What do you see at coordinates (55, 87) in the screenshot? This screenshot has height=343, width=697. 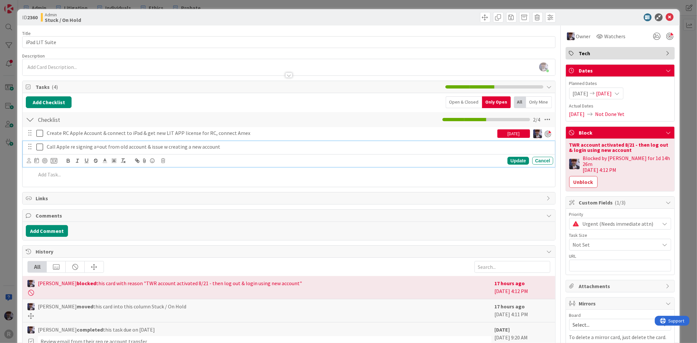 I see `span: ( 4 )` at bounding box center [55, 87].